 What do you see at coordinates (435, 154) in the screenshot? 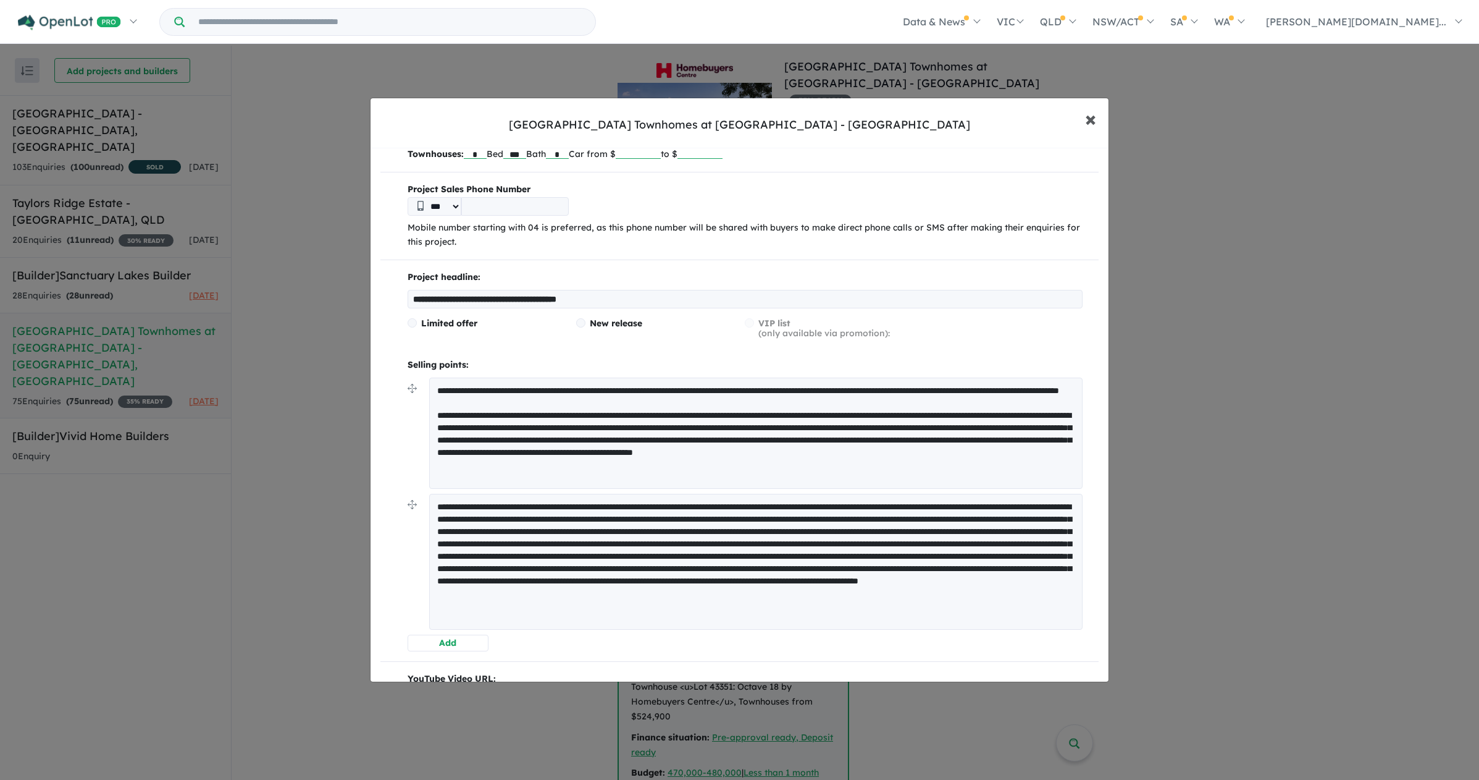
I see `b: Townhouses:` at bounding box center [435, 154].